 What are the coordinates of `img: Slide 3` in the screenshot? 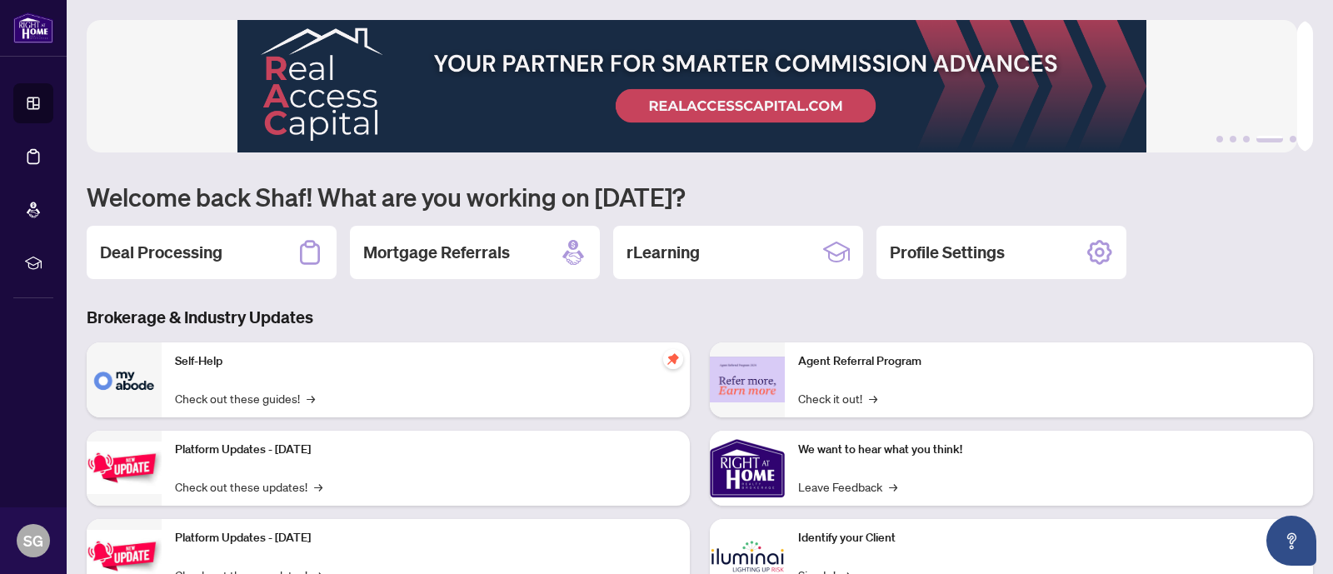 It's located at (691, 86).